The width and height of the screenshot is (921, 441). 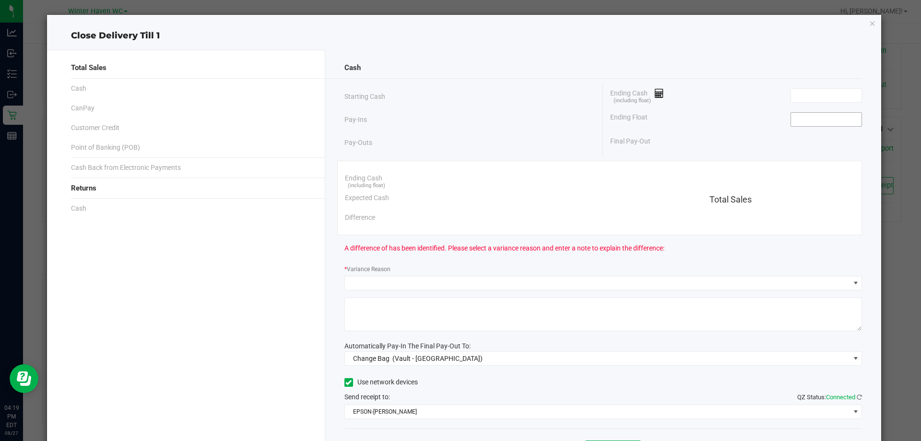 What do you see at coordinates (465, 36) in the screenshot?
I see `div: Close Delivery Till 1` at bounding box center [465, 36].